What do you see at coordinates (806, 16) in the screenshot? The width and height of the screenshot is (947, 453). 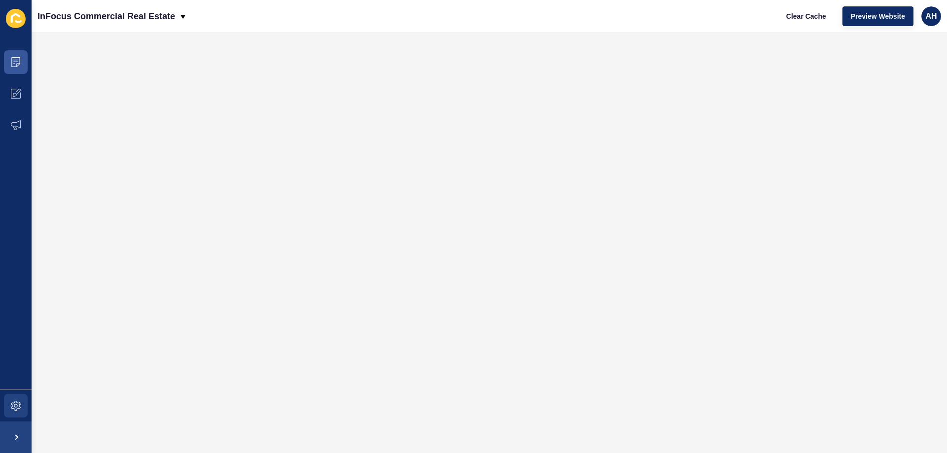 I see `span: Clear Cache` at bounding box center [806, 16].